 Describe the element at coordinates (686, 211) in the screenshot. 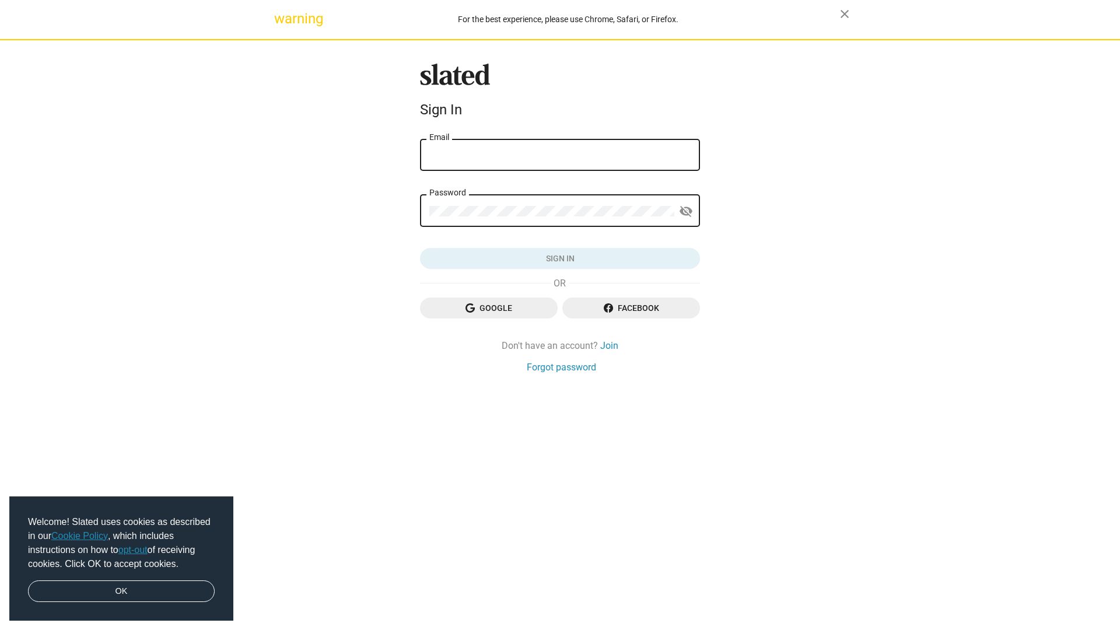

I see `mat-icon: visibility_off` at that location.